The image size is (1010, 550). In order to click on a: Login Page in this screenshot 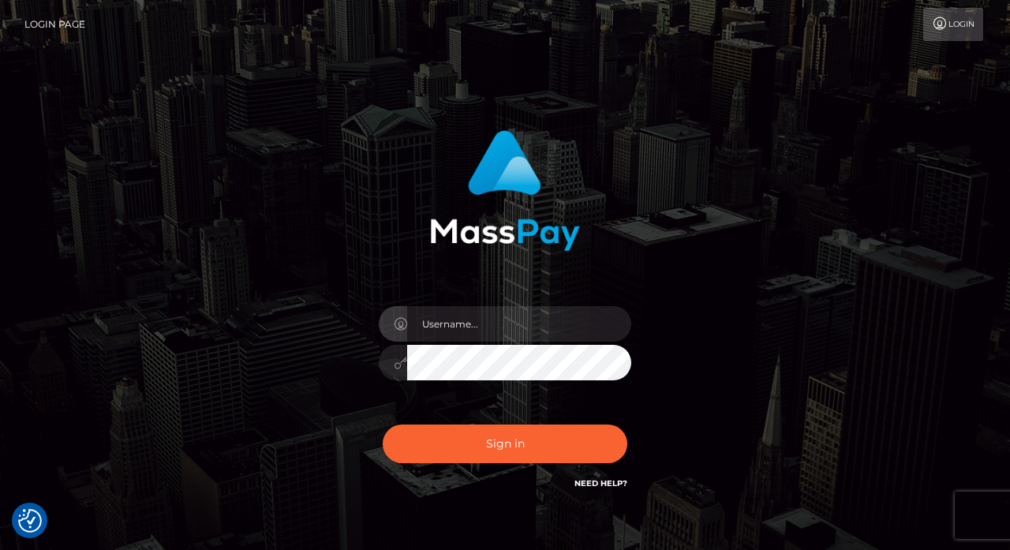, I will do `click(54, 24)`.